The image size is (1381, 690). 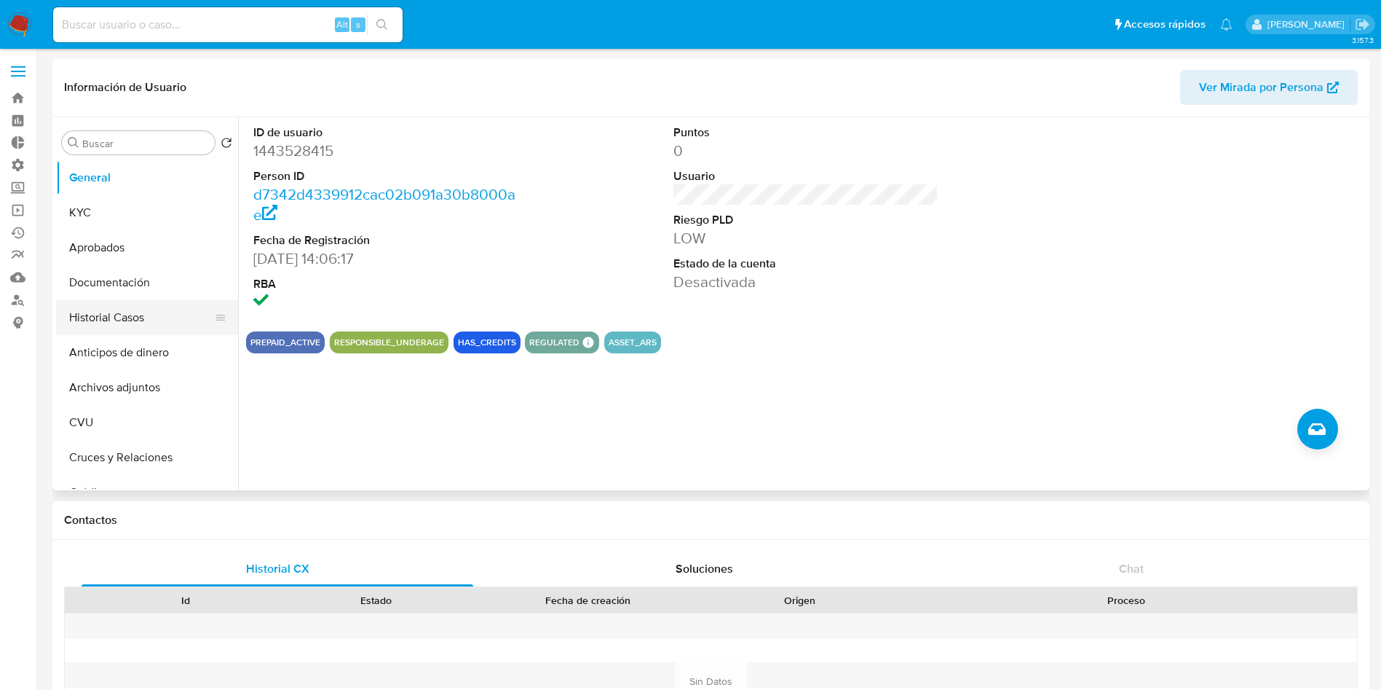 I want to click on span: Accesos rápidos, so click(x=1165, y=24).